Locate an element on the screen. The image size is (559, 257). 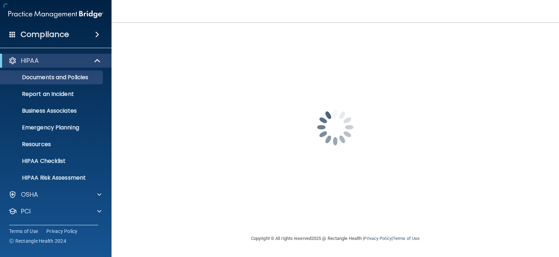
span: Ⓒ Rectangle Health 2024 is located at coordinates (38, 241).